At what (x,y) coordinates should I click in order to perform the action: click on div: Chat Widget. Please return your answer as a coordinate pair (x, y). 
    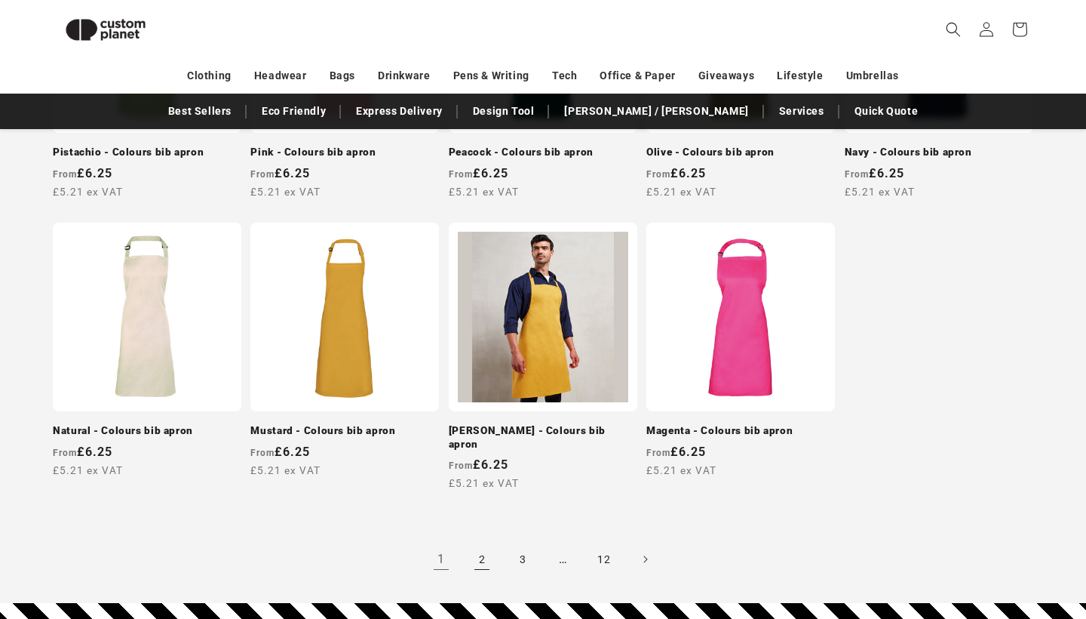
    Looking at the image, I should click on (957, 537).